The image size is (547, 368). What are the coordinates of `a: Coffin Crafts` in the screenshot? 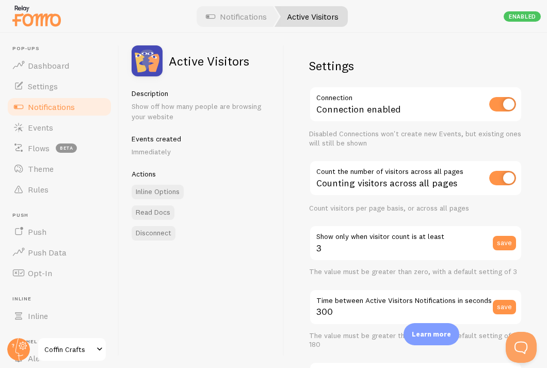 It's located at (72, 350).